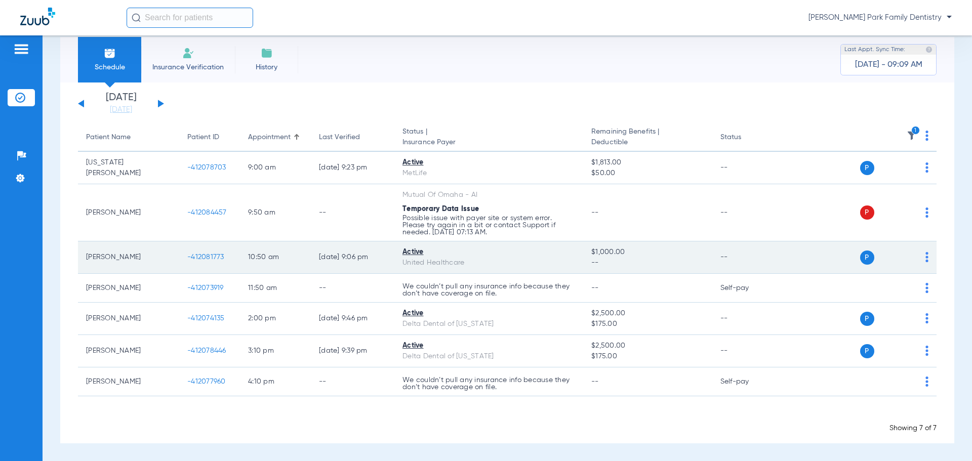 This screenshot has width=972, height=461. I want to click on div: United Healthcare, so click(489, 263).